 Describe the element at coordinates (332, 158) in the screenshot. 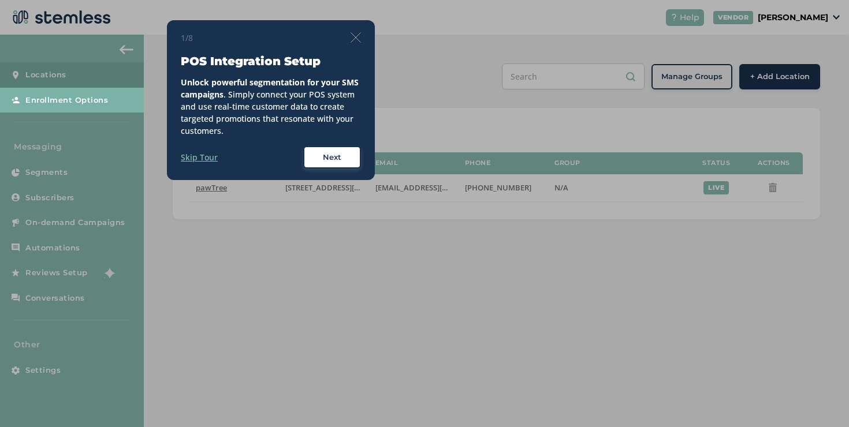

I see `span: Next` at that location.